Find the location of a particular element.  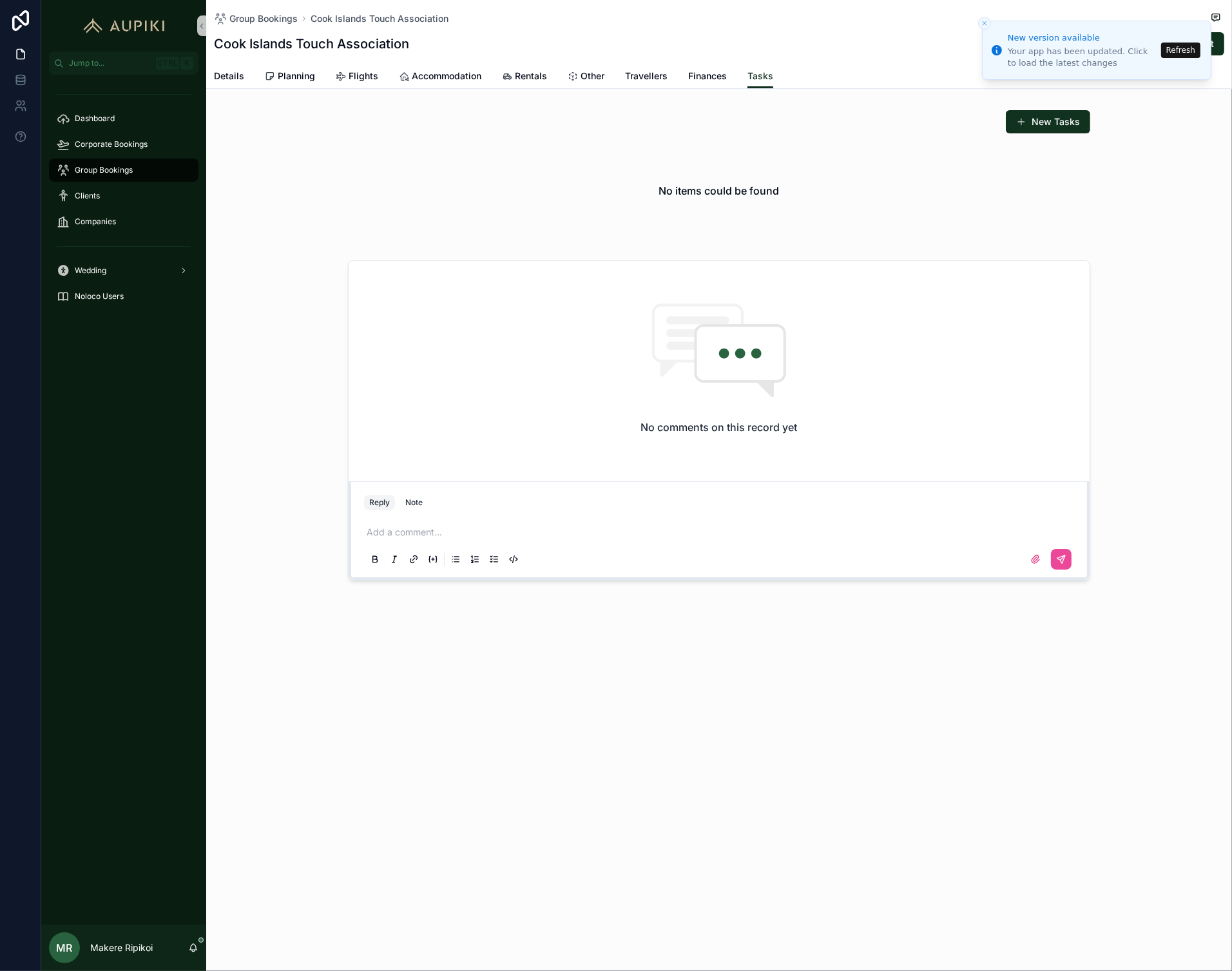

div: Note is located at coordinates (413, 503).